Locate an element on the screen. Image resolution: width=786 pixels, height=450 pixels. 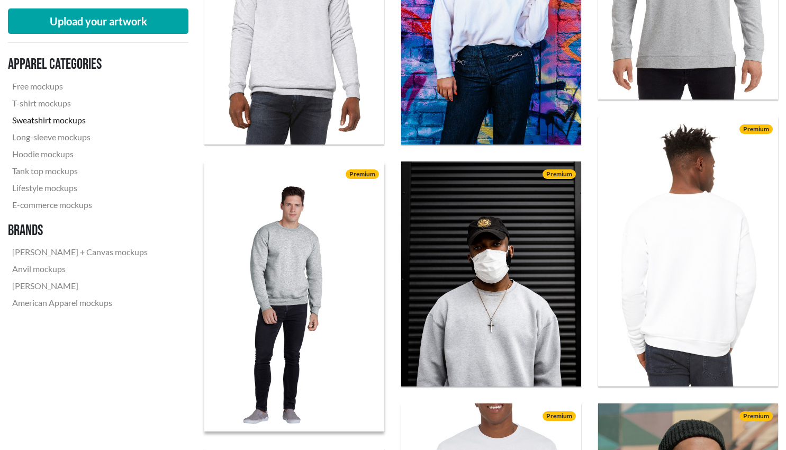
a: Anvil mockups is located at coordinates (80, 269).